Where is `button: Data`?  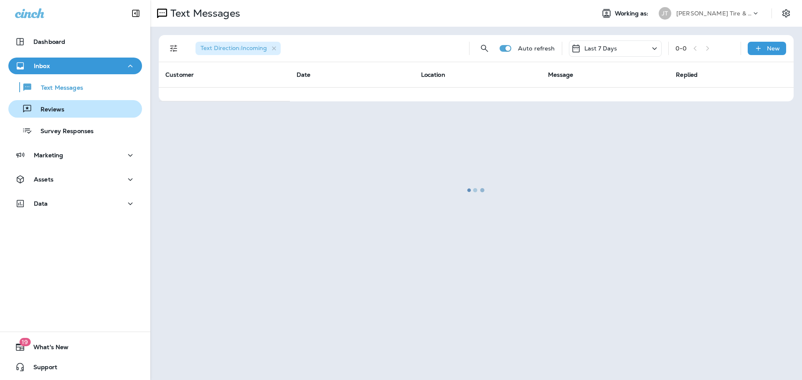 button: Data is located at coordinates (75, 204).